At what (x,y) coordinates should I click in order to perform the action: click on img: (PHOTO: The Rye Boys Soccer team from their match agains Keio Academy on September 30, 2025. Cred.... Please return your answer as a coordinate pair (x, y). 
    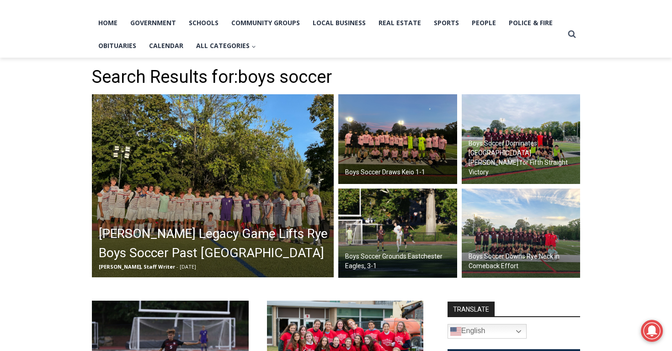
    Looking at the image, I should click on (398, 139).